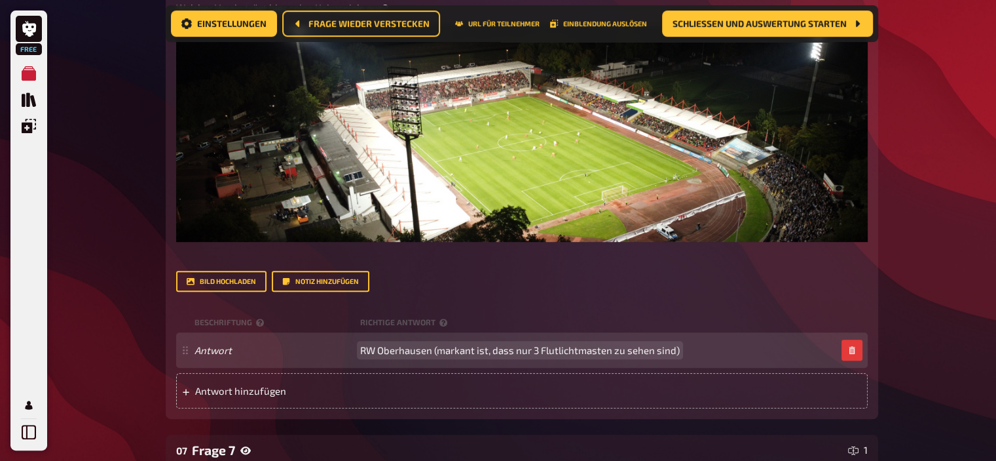 The image size is (996, 461). What do you see at coordinates (760, 24) in the screenshot?
I see `span: Schließen und Auswertung starten` at bounding box center [760, 24].